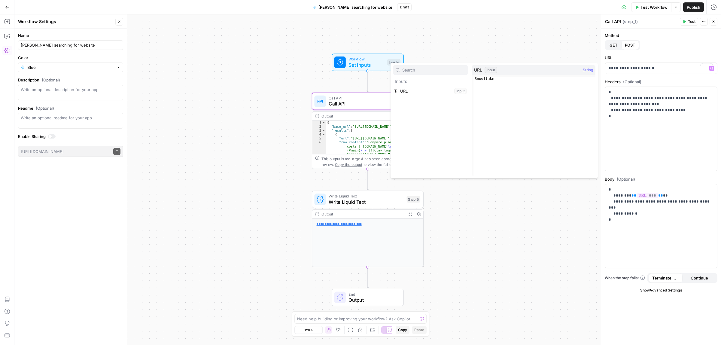 This screenshot has height=345, width=721. Describe the element at coordinates (319, 134) in the screenshot. I see `div: 4` at that location.